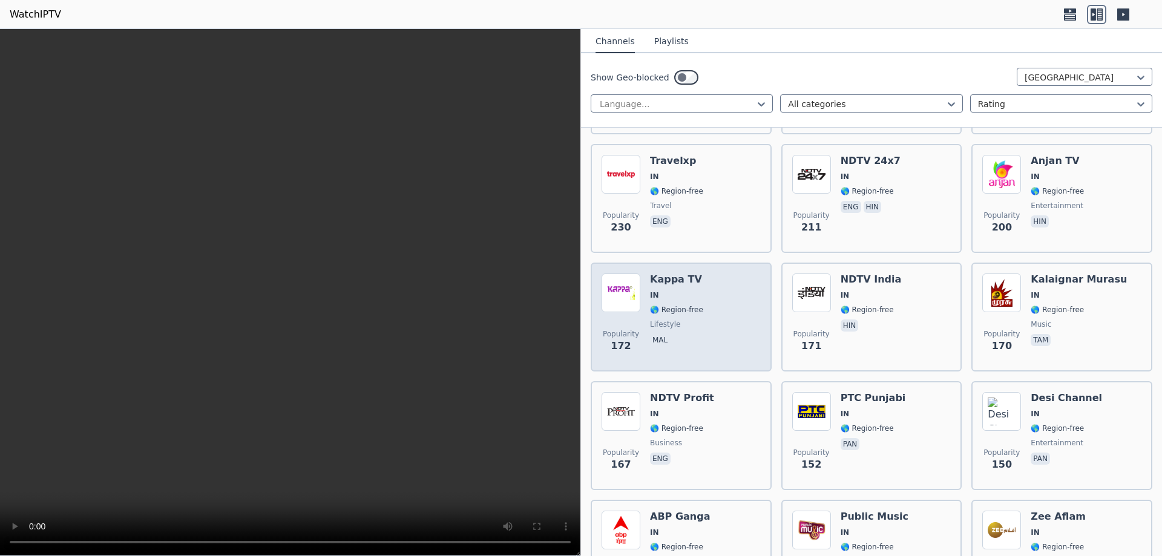 The height and width of the screenshot is (556, 1162). What do you see at coordinates (680, 517) in the screenshot?
I see `h6: ABP Ganga` at bounding box center [680, 517].